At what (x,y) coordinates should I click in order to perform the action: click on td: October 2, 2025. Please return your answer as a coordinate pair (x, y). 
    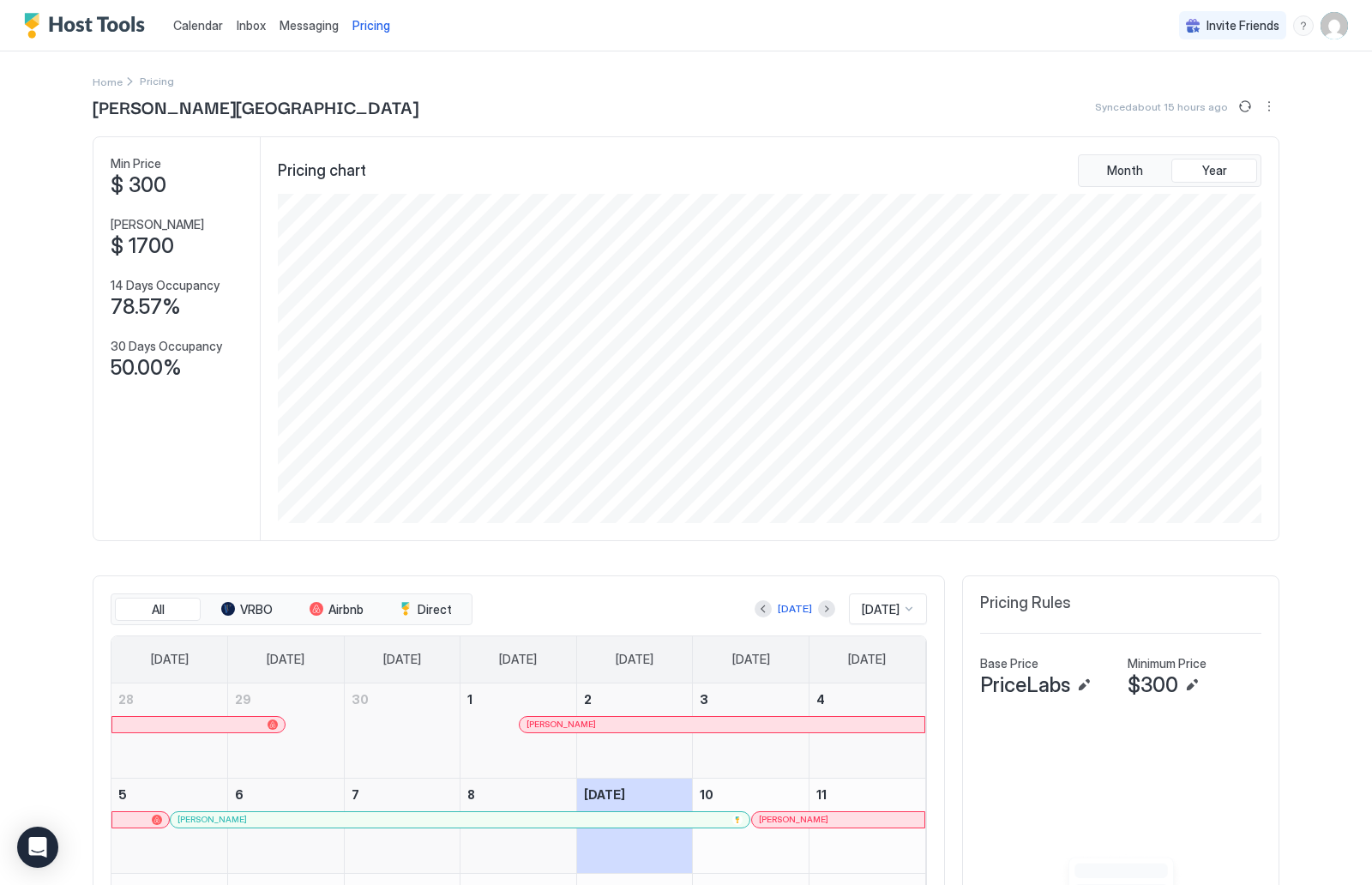
    Looking at the image, I should click on (634, 730).